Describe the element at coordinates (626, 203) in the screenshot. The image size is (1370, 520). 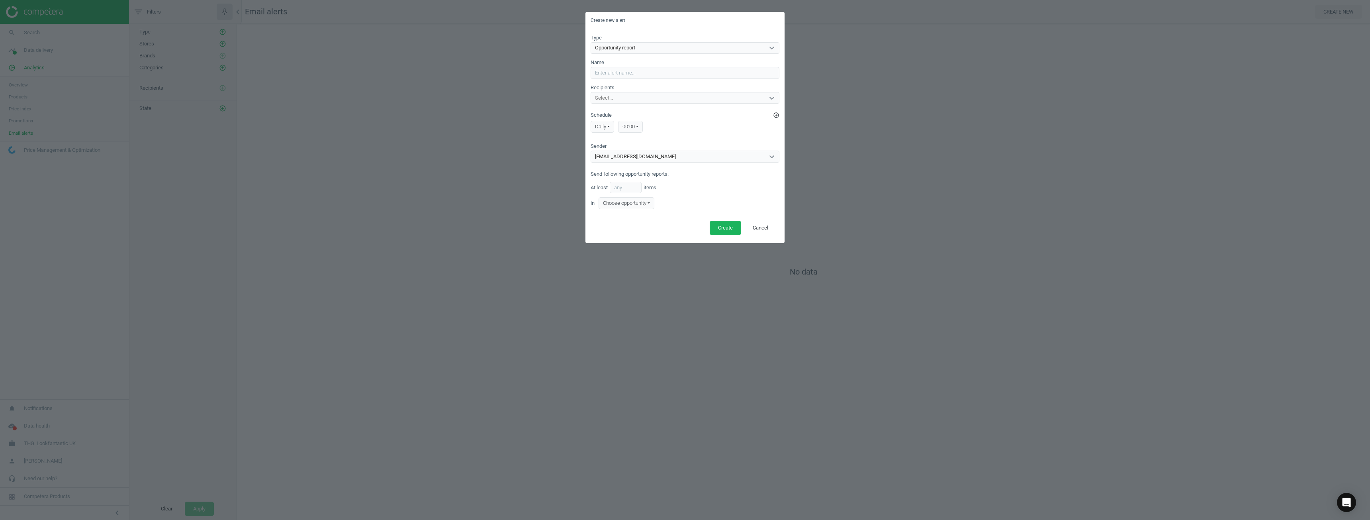
I see `div: Choose opportunity` at that location.